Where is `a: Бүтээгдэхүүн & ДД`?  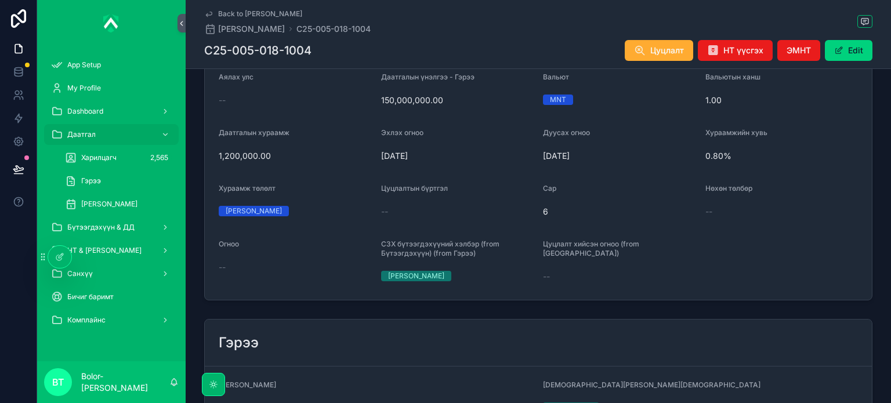 a: Бүтээгдэхүүн & ДД is located at coordinates (111, 227).